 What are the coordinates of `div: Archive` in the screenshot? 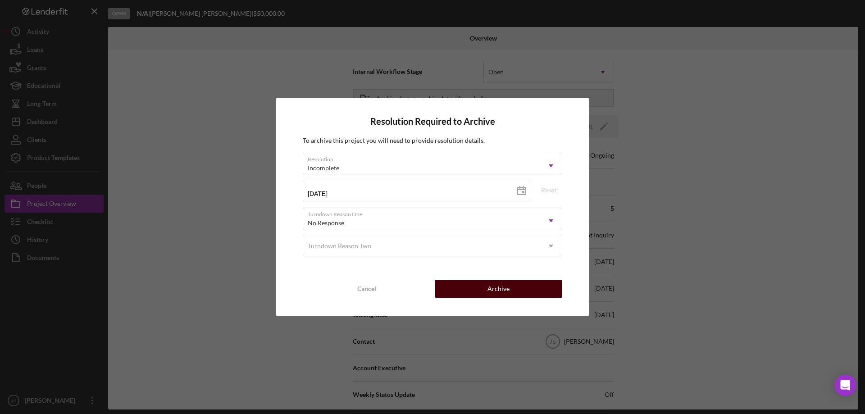 It's located at (498, 289).